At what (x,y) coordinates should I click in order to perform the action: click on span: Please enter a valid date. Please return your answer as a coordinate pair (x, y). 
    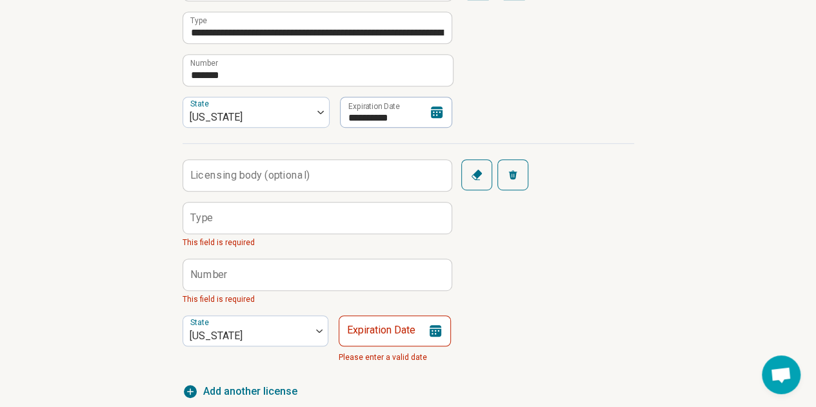
    Looking at the image, I should click on (395, 358).